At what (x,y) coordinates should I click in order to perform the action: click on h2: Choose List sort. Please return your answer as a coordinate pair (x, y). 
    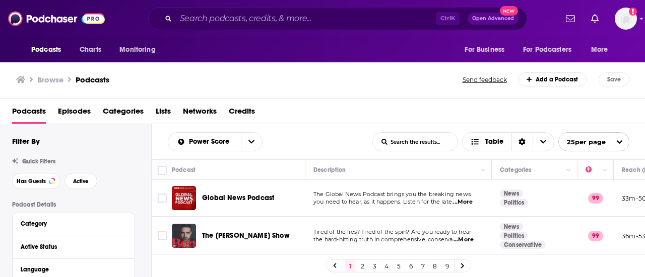
    Looking at the image, I should click on (215, 142).